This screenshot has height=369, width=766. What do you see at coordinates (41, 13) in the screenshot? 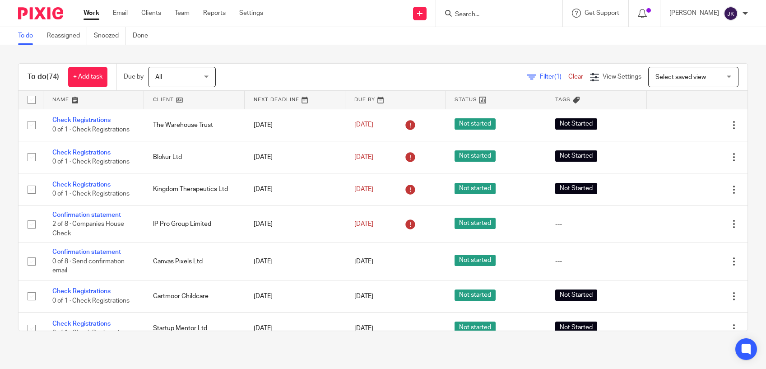
I see `img: Pixie` at bounding box center [41, 13].